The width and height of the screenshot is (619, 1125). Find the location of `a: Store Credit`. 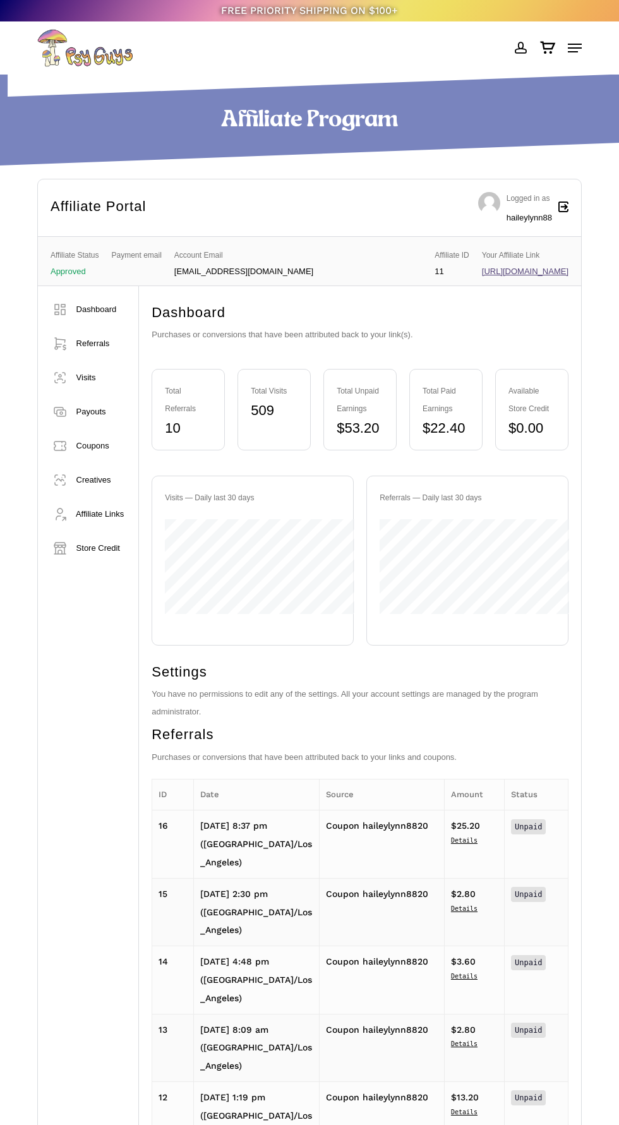

a: Store Credit is located at coordinates (88, 548).